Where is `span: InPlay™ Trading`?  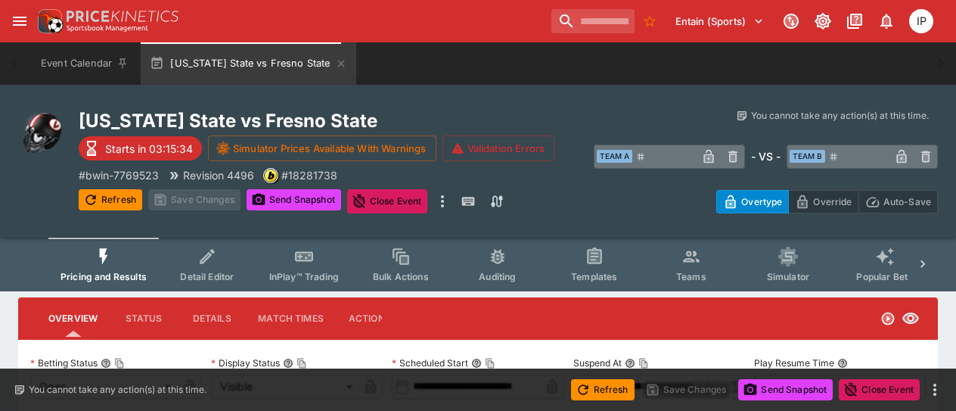 span: InPlay™ Trading is located at coordinates (304, 276).